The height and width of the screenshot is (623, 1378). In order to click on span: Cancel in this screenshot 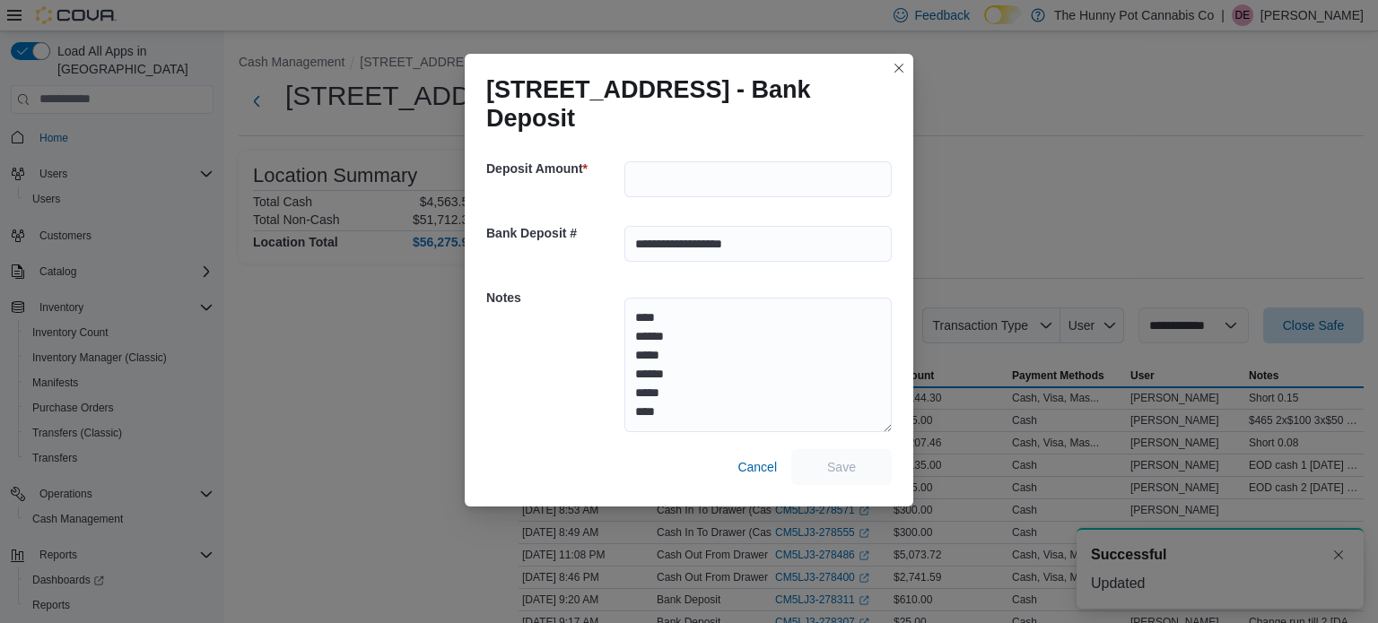, I will do `click(757, 467)`.